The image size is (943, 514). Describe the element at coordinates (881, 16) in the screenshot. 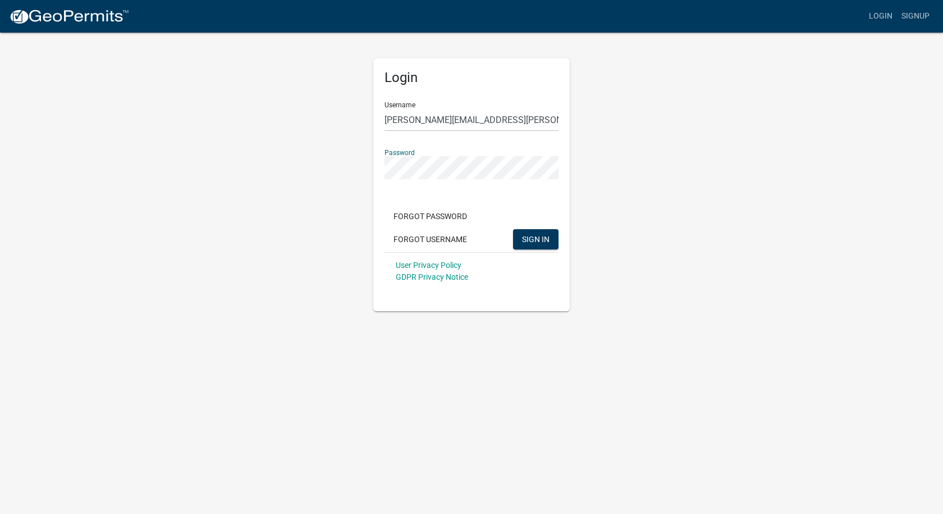

I see `a: Login` at that location.